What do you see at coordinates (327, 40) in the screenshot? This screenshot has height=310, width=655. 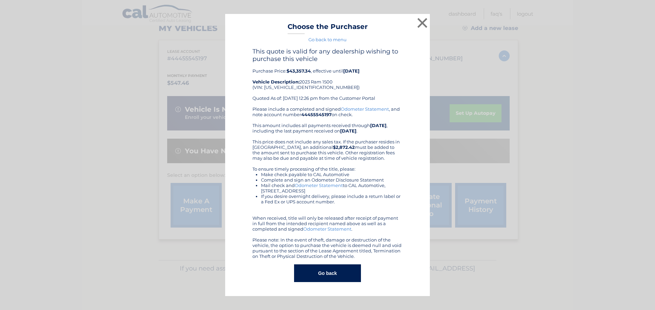 I see `a: Go back to menu` at bounding box center [327, 40].